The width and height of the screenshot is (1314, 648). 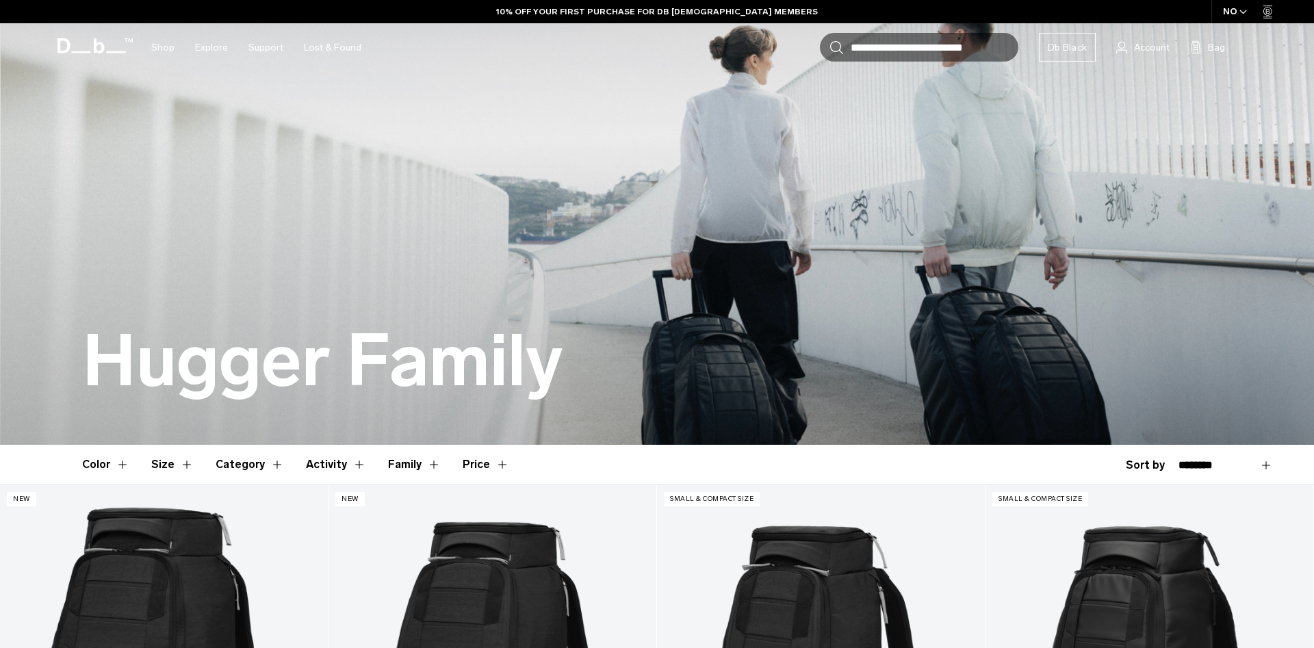 I want to click on span: Account, so click(x=1152, y=47).